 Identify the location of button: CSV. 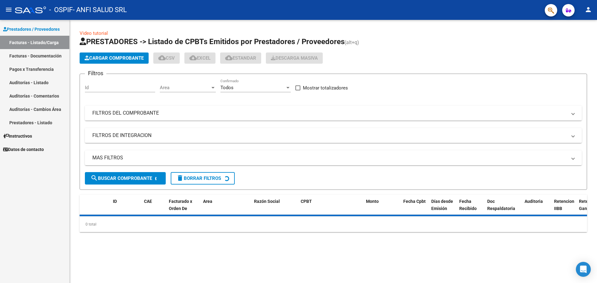
(166, 58).